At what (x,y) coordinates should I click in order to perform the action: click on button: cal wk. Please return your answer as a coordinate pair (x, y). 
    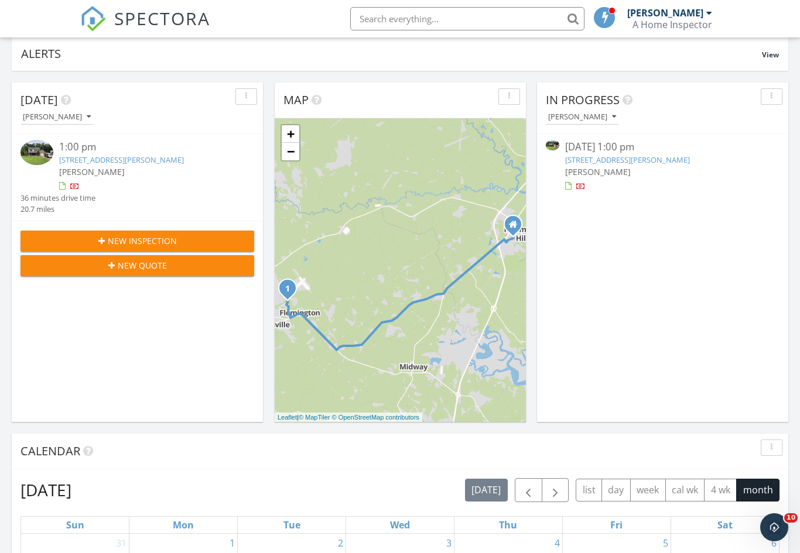
    Looking at the image, I should click on (685, 490).